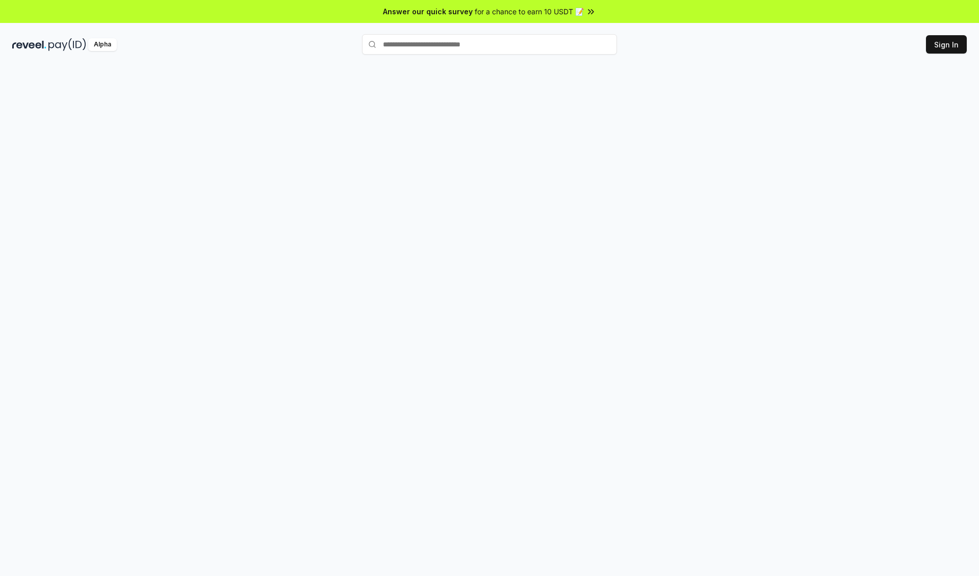 The image size is (979, 576). What do you see at coordinates (102, 44) in the screenshot?
I see `div: Alpha` at bounding box center [102, 44].